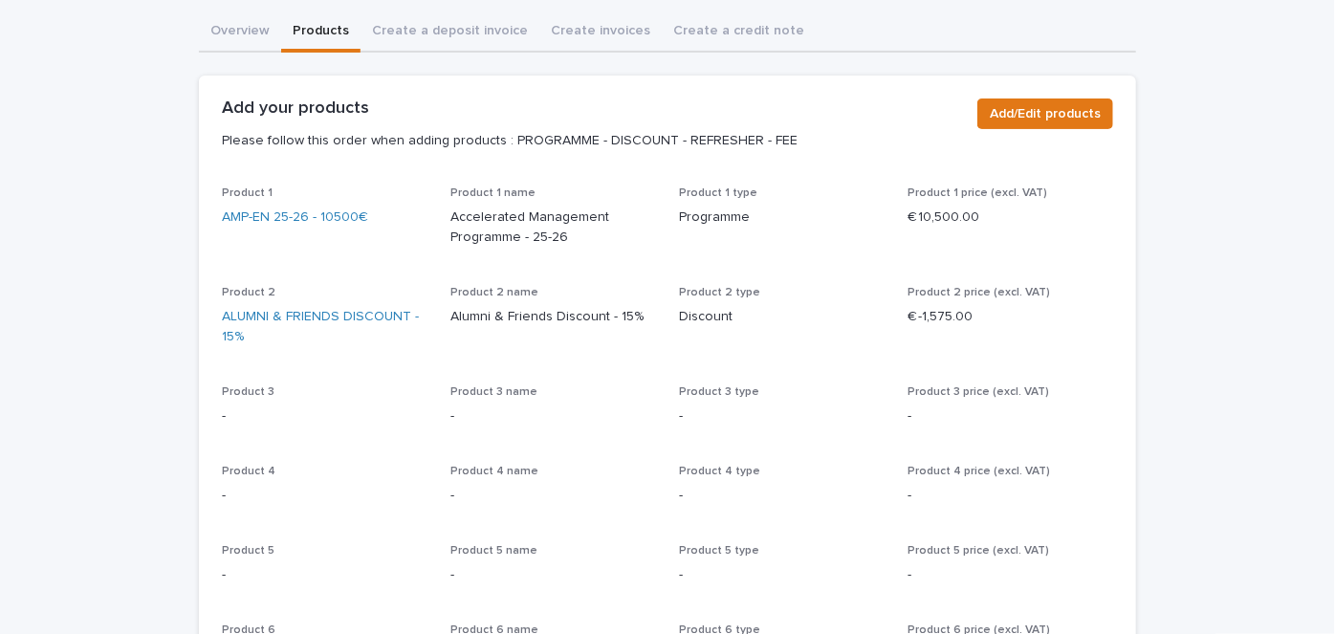  I want to click on span: Product 4, so click(249, 471).